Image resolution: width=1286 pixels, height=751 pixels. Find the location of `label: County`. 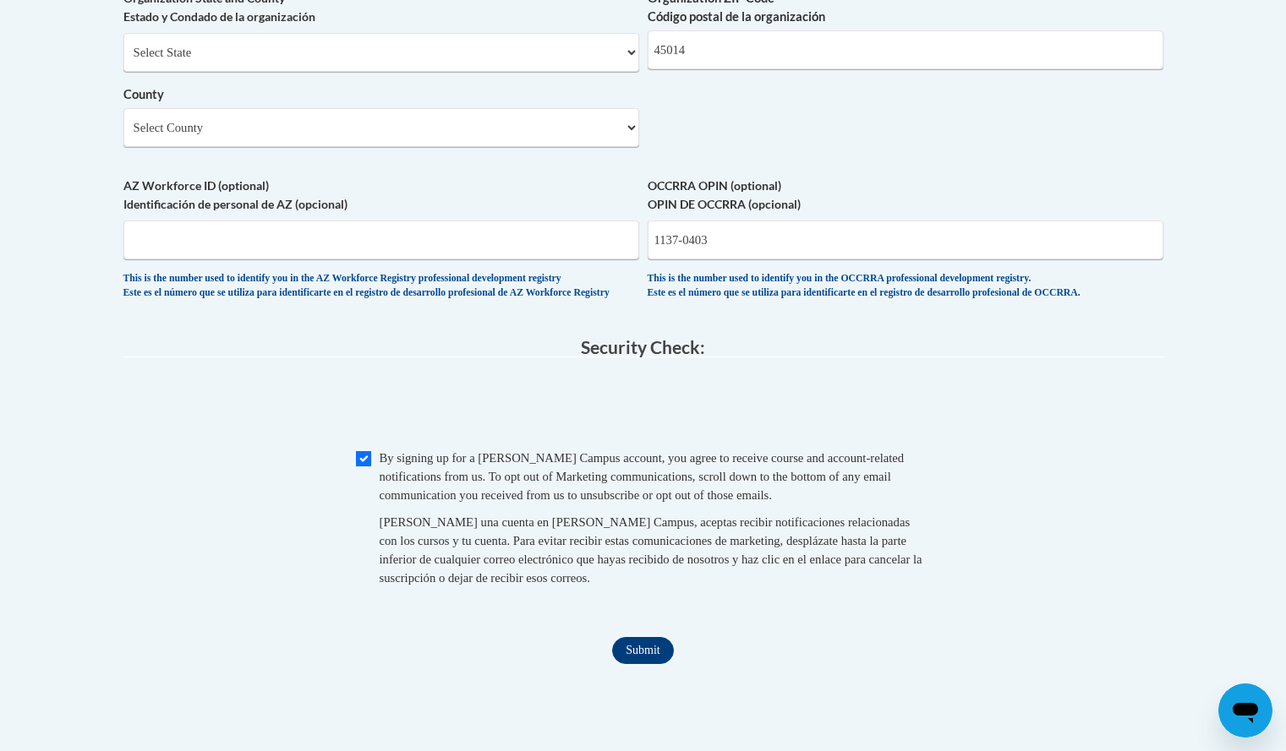

label: County is located at coordinates (381, 95).